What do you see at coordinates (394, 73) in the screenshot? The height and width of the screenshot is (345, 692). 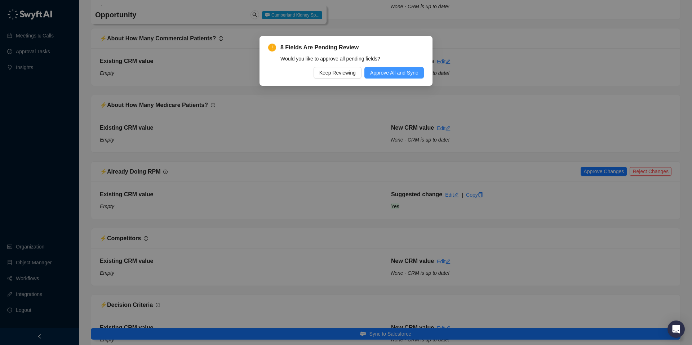 I see `button: Approve All and Sync` at bounding box center [394, 73].